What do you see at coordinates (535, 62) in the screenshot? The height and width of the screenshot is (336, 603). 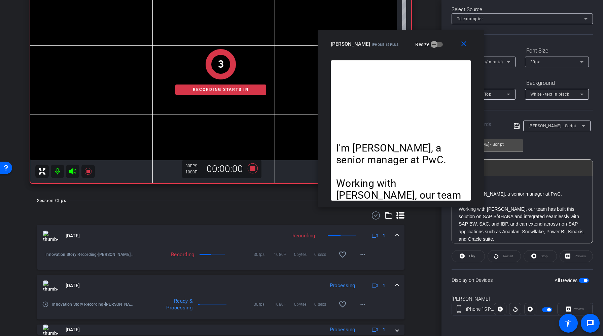 I see `span: 30px` at bounding box center [535, 62].